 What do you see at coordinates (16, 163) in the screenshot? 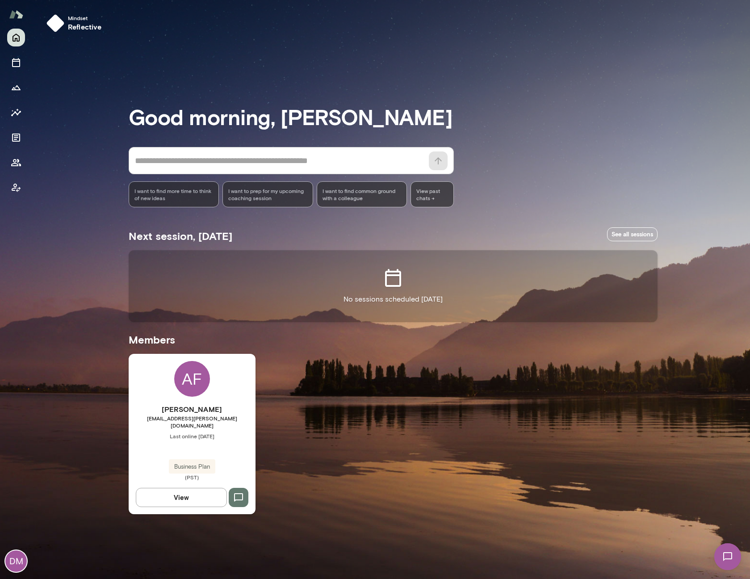
I see `button: Members` at bounding box center [16, 163].